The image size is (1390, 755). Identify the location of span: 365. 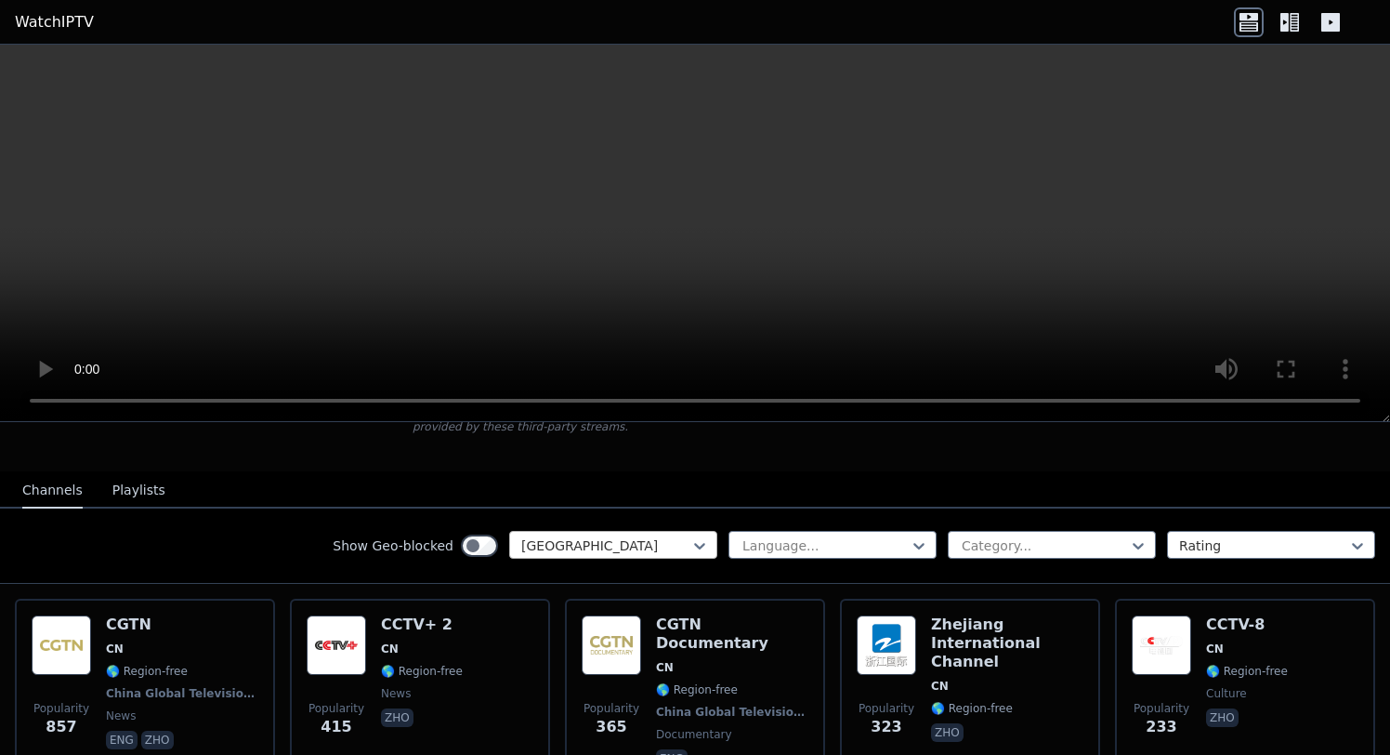
(610, 727).